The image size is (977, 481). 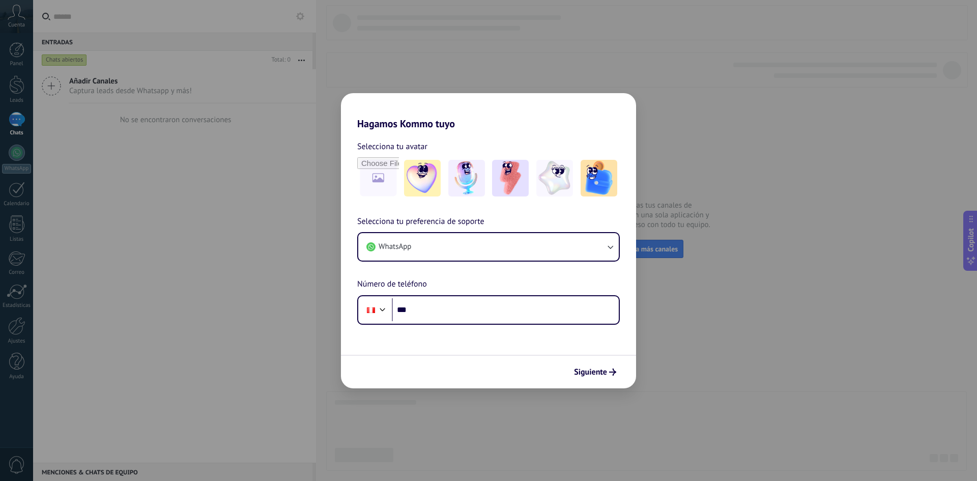 I want to click on div: Peru: + 51, so click(x=371, y=310).